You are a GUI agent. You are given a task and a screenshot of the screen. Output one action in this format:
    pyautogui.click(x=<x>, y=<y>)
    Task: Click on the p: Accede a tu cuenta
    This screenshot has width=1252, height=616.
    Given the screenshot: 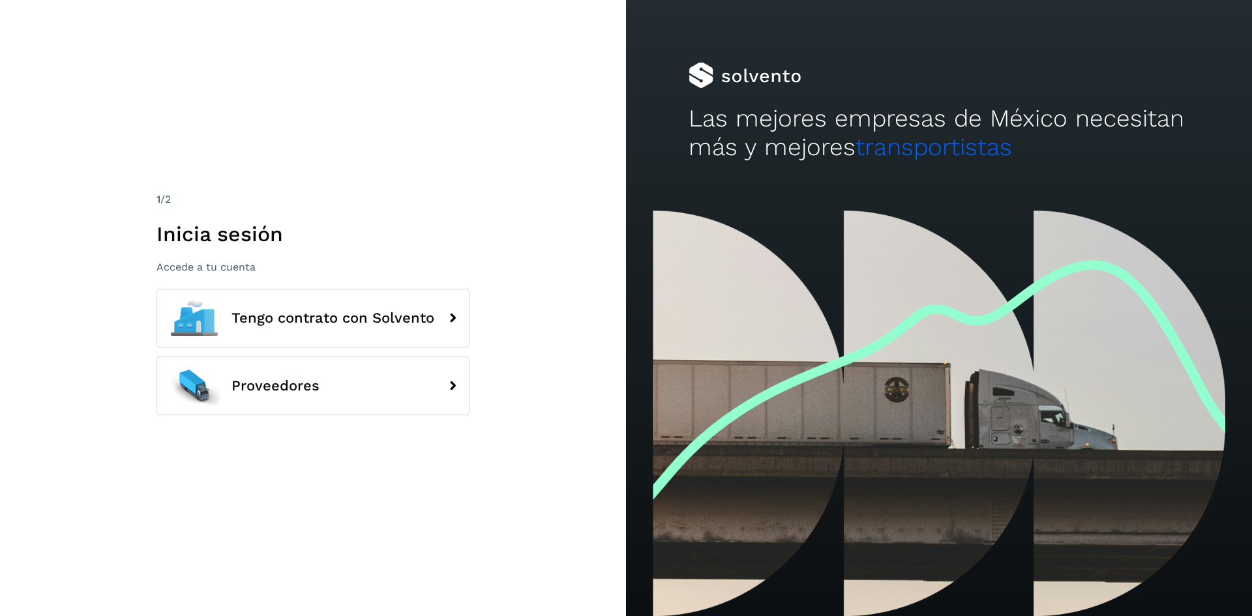 What is the action you would take?
    pyautogui.click(x=313, y=267)
    